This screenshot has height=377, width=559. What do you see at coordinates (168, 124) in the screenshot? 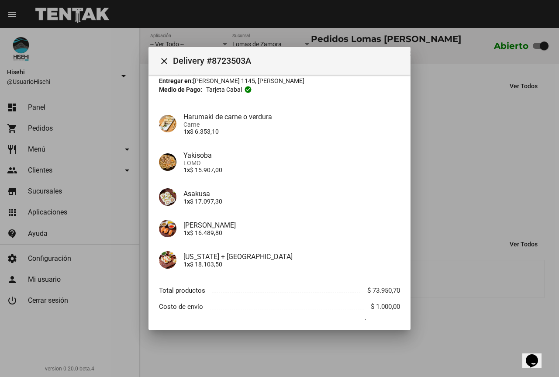
I see `img: c7714cbc-9e01-4ac3-9d7b-c083ef2cfd1f.jpg` at bounding box center [168, 124].